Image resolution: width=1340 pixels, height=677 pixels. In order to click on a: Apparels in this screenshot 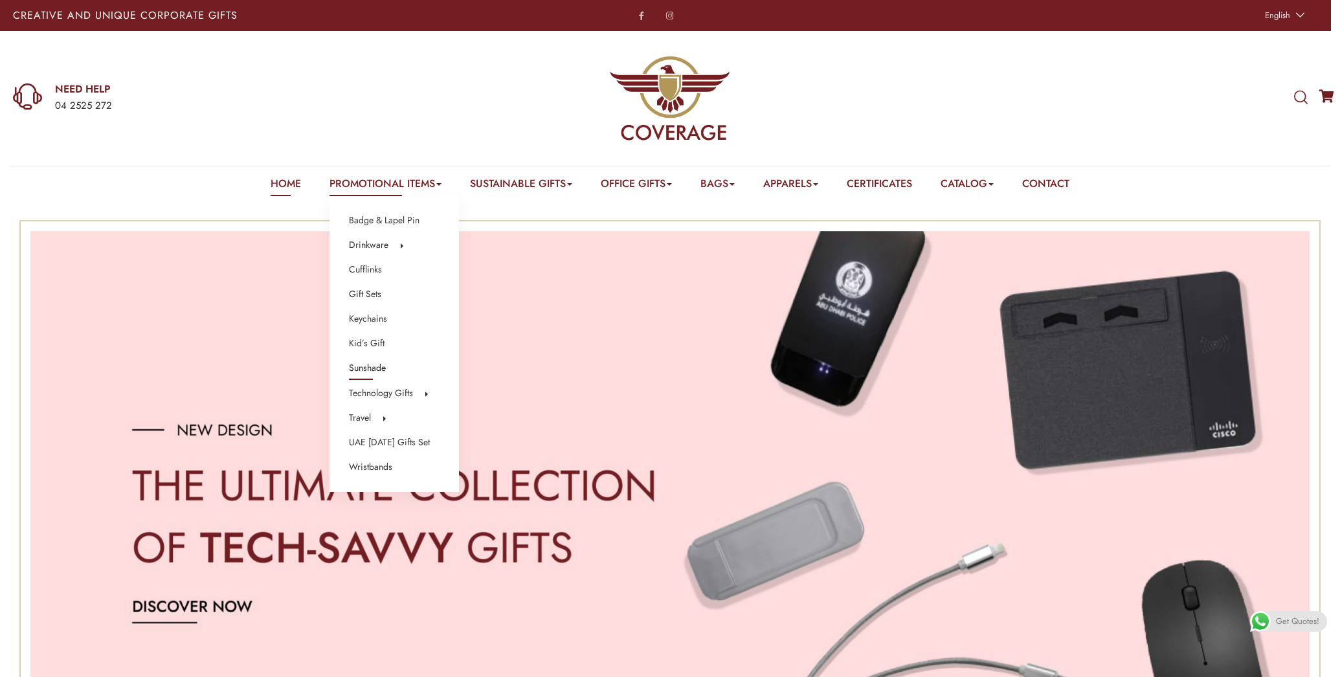, I will do `click(790, 186)`.